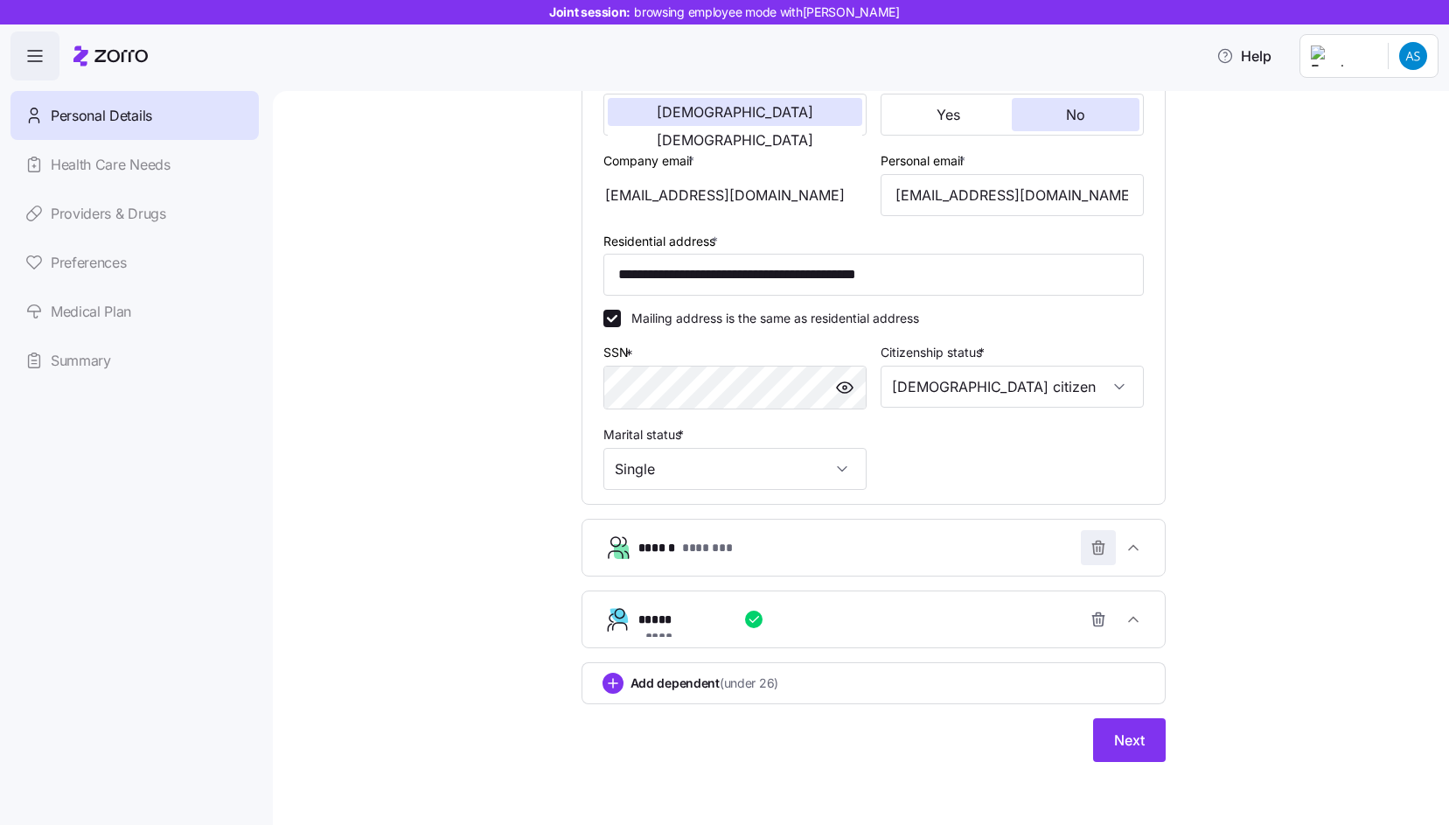 The width and height of the screenshot is (1449, 825). What do you see at coordinates (925, 161) in the screenshot?
I see `label: Personal email` at bounding box center [925, 161].